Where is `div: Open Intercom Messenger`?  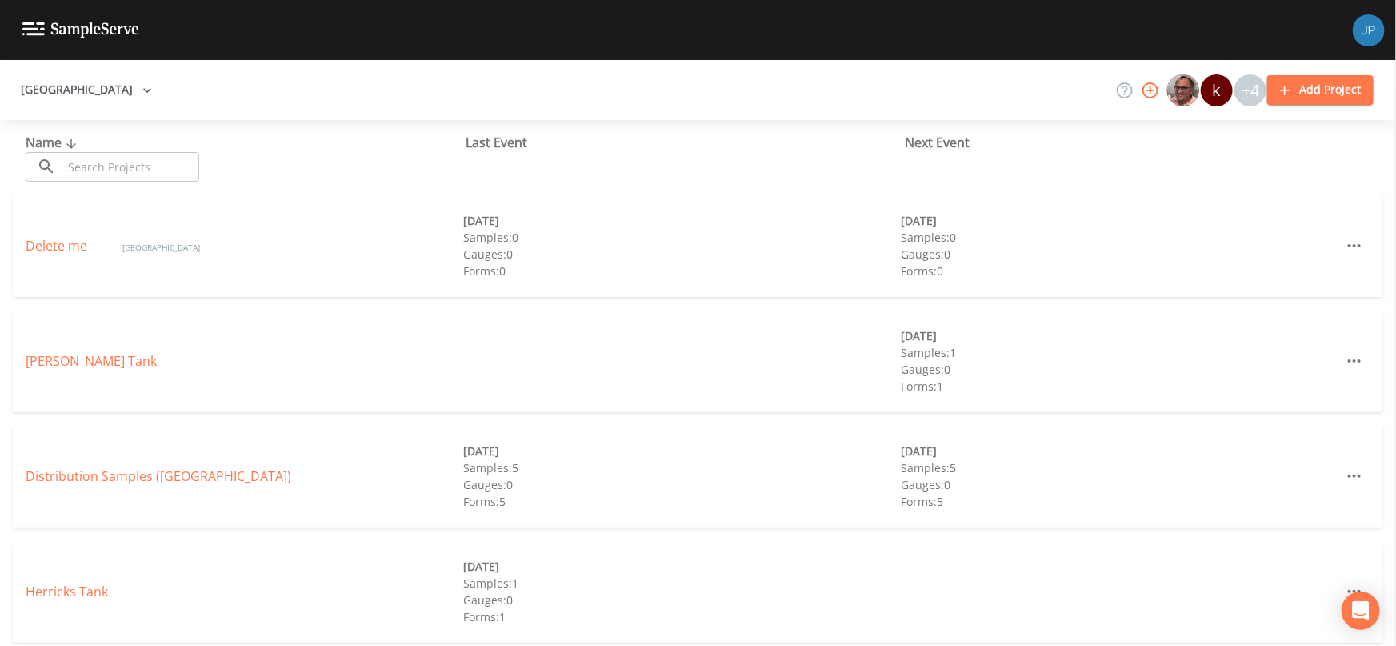
div: Open Intercom Messenger is located at coordinates (1361, 611).